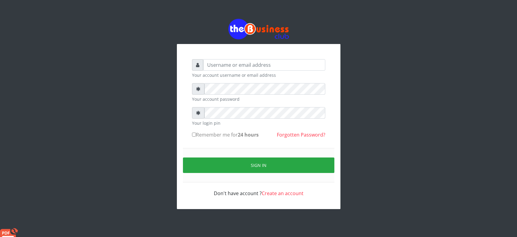 The height and width of the screenshot is (237, 517). What do you see at coordinates (194, 134) in the screenshot?
I see `input: Remember me for24 hours` at bounding box center [194, 134].